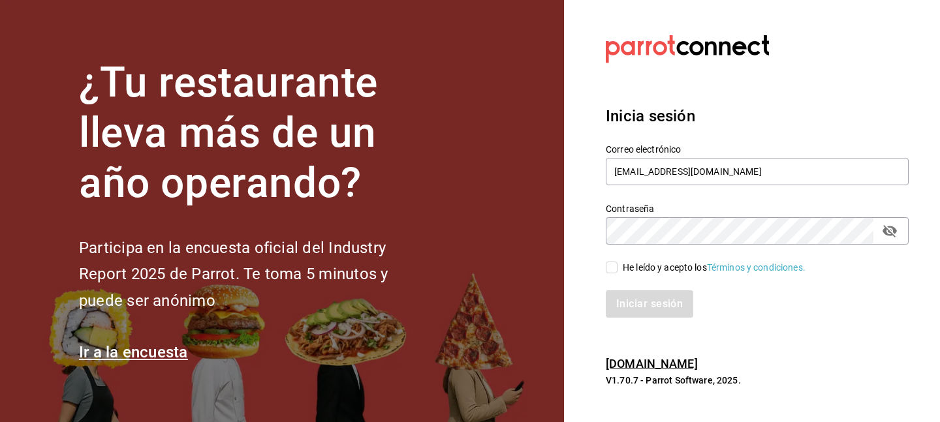 The width and height of the screenshot is (940, 422). I want to click on h3: Inicia sesión, so click(757, 116).